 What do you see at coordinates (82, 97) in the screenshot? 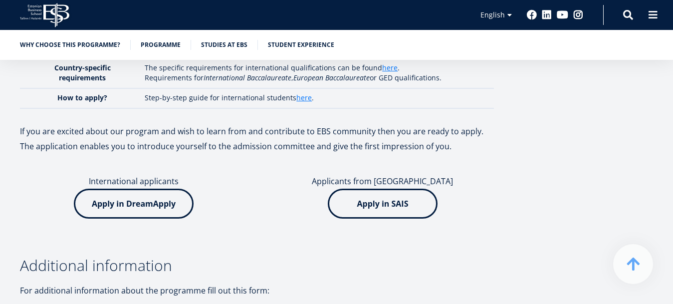
I see `strong: How to apply?` at bounding box center [82, 97].